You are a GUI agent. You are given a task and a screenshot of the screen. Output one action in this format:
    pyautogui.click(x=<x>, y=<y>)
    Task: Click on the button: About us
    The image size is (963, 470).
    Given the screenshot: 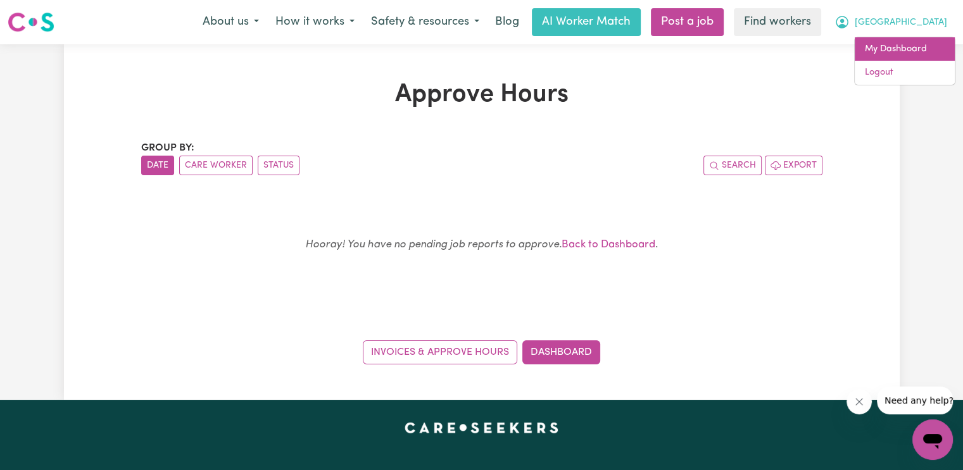 What is the action you would take?
    pyautogui.click(x=230, y=22)
    